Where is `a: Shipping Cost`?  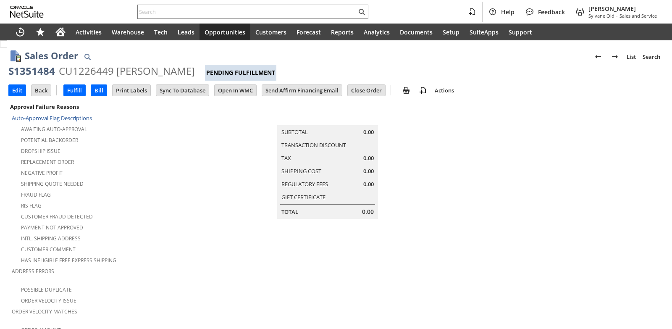
a: Shipping Cost is located at coordinates (301, 171).